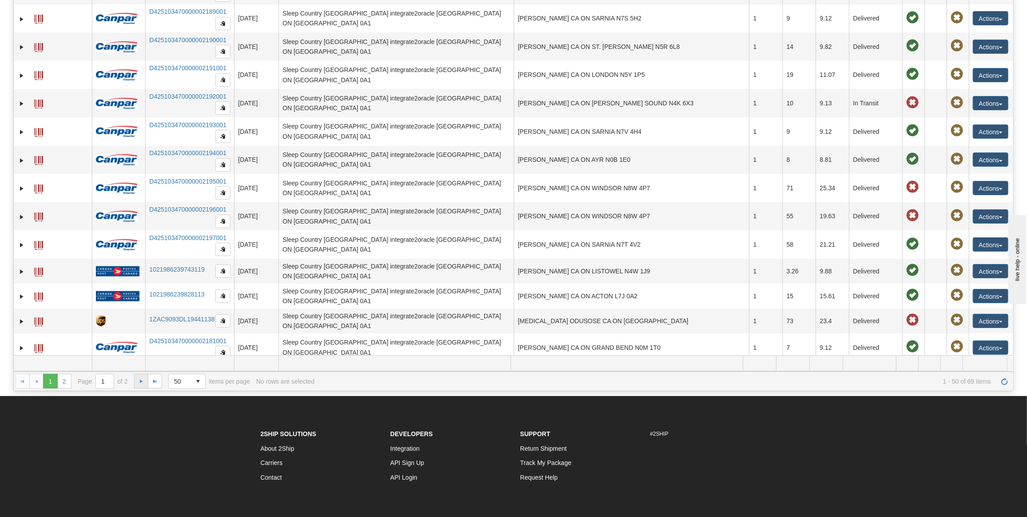 Image resolution: width=1027 pixels, height=517 pixels. I want to click on span: Page sizes drop down, so click(187, 381).